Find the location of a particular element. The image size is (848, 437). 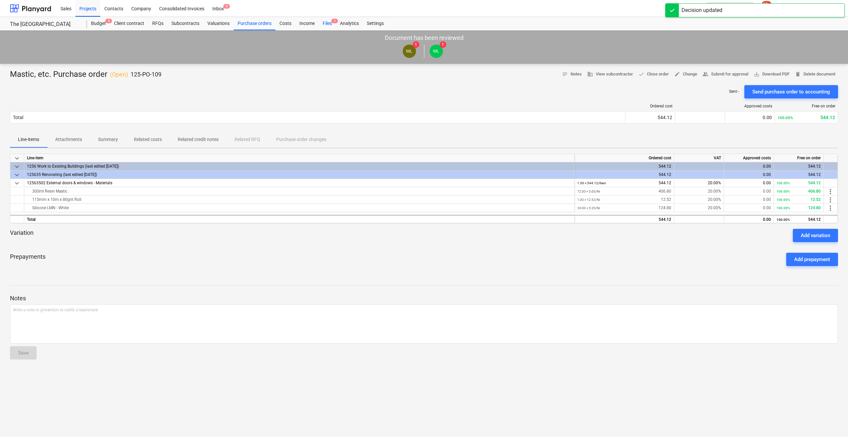

div: 115mm x 10m x 80grit Roll is located at coordinates (299, 199).